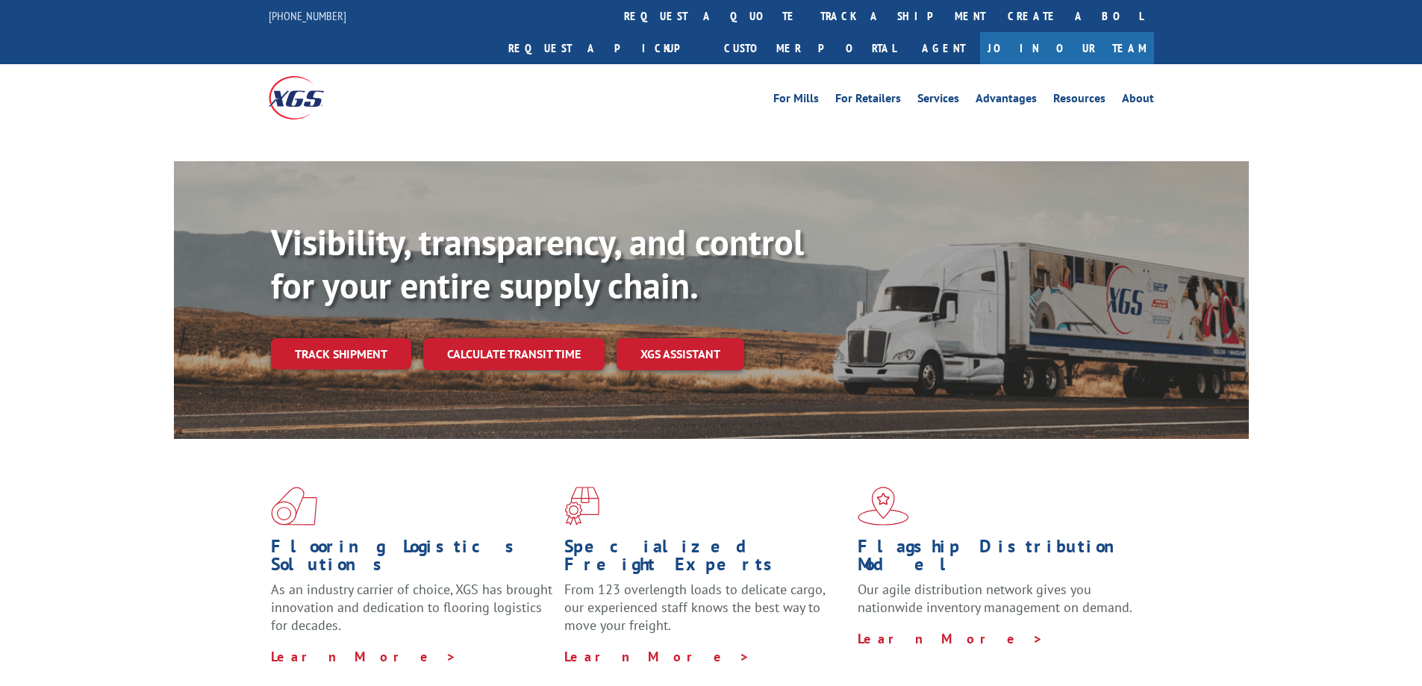 The width and height of the screenshot is (1422, 686). Describe the element at coordinates (411, 607) in the screenshot. I see `span: As an industry carrier of choice, XGS has brought innovation and dedication to flooring logistics...` at that location.